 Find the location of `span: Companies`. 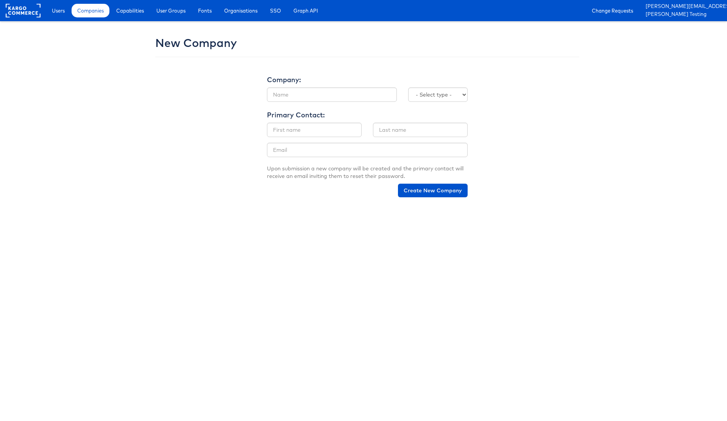

span: Companies is located at coordinates (90, 11).